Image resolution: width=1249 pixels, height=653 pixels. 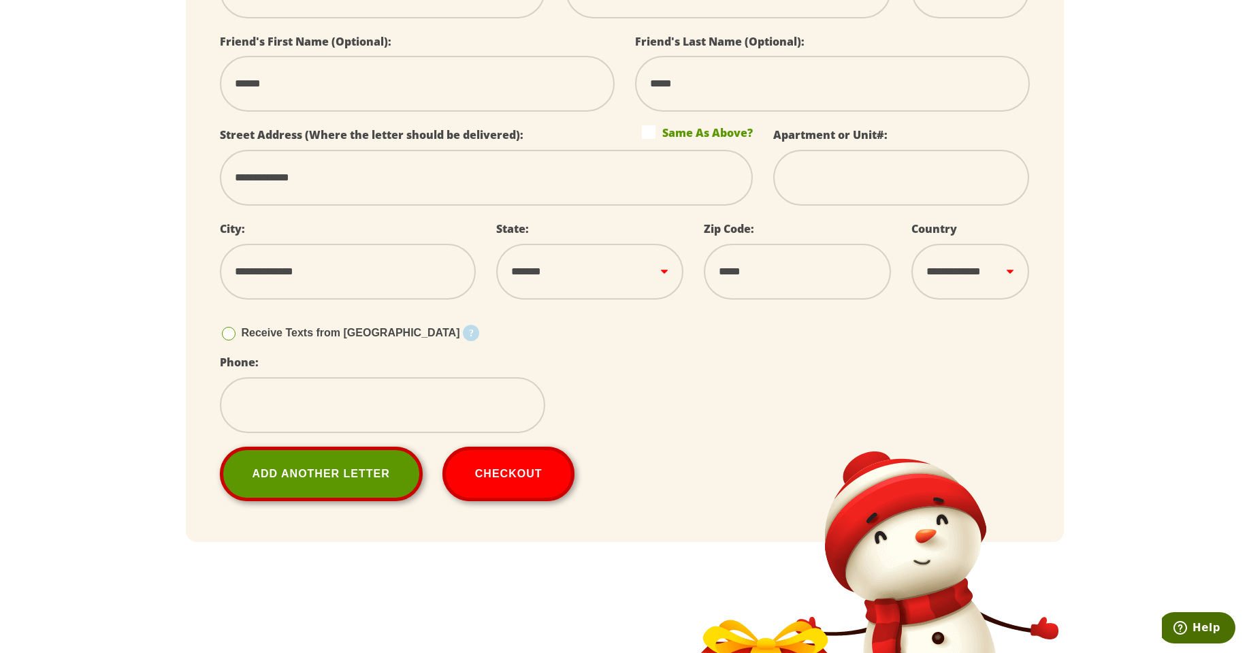 What do you see at coordinates (697, 132) in the screenshot?
I see `label: Same As Above?` at bounding box center [697, 132].